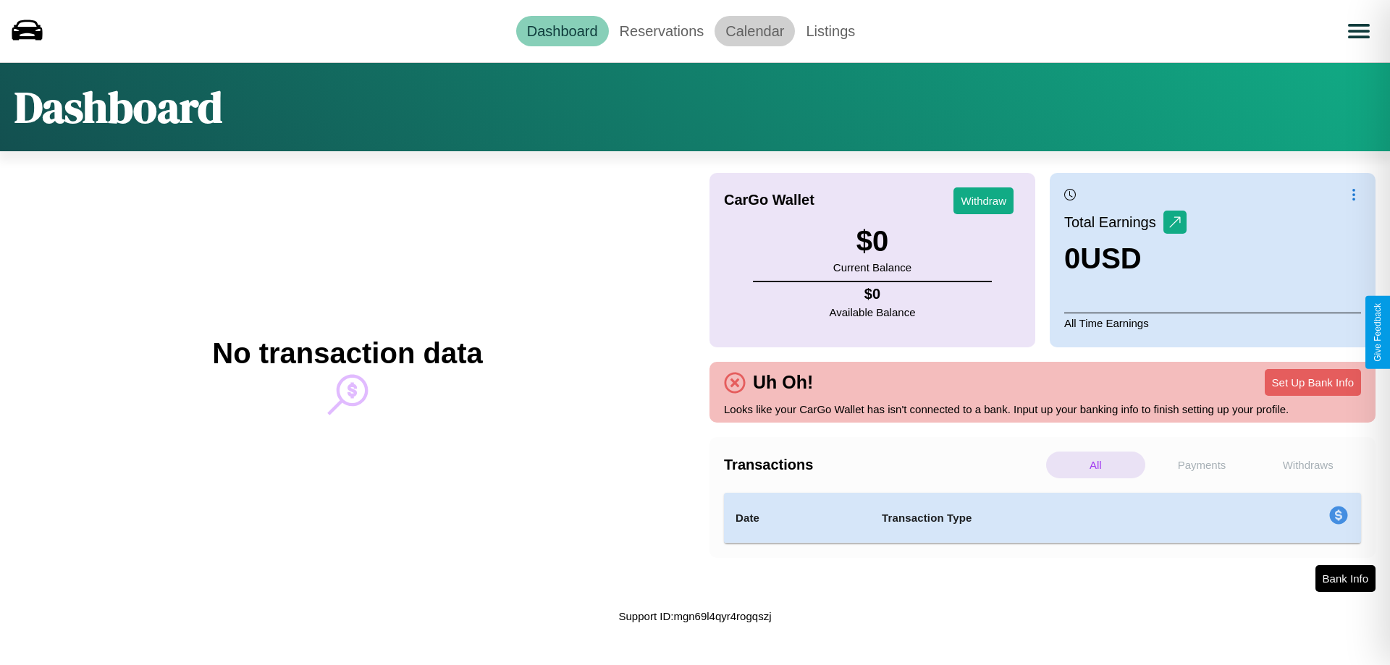 This screenshot has width=1390, height=665. I want to click on h3: $ 0, so click(872, 241).